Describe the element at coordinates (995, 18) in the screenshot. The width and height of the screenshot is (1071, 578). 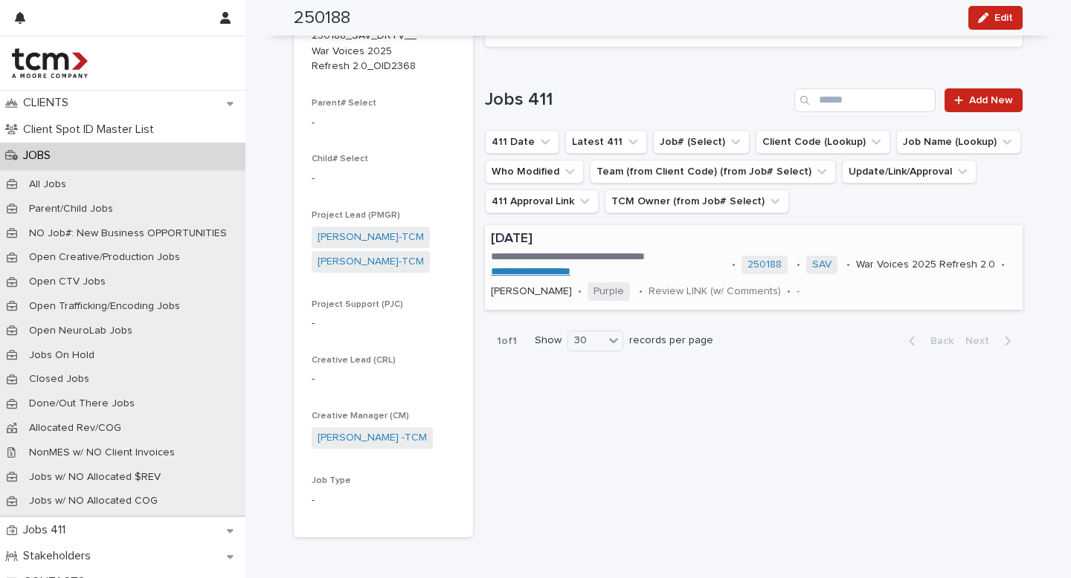
I see `button: Edit` at that location.